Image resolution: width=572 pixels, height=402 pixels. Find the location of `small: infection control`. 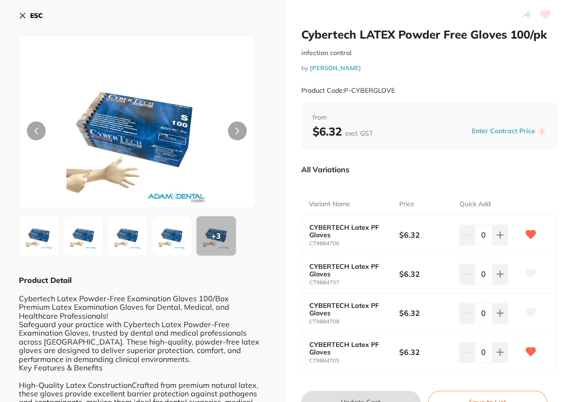

small: infection control is located at coordinates (430, 53).